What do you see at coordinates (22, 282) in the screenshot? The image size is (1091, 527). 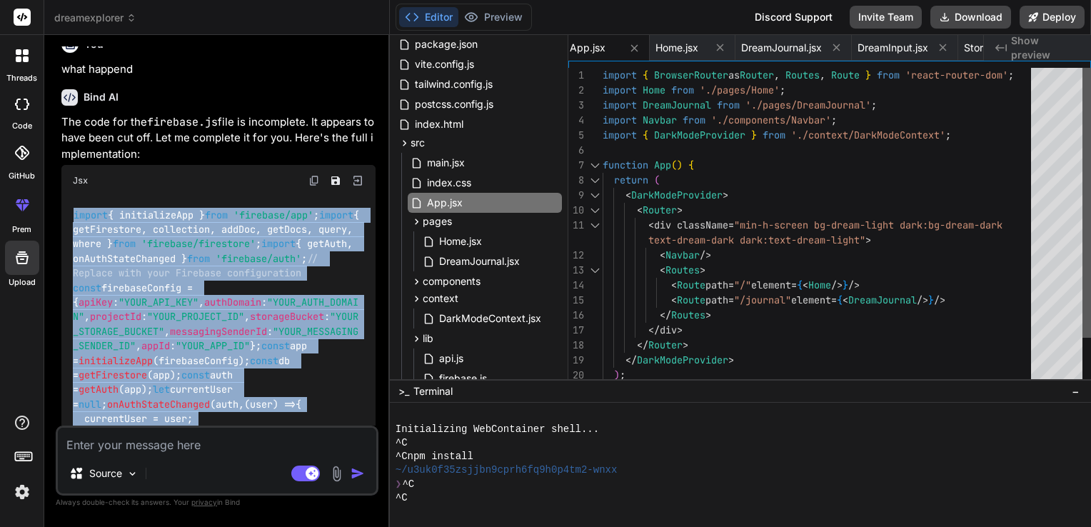 I see `label: Upload` at bounding box center [22, 282].